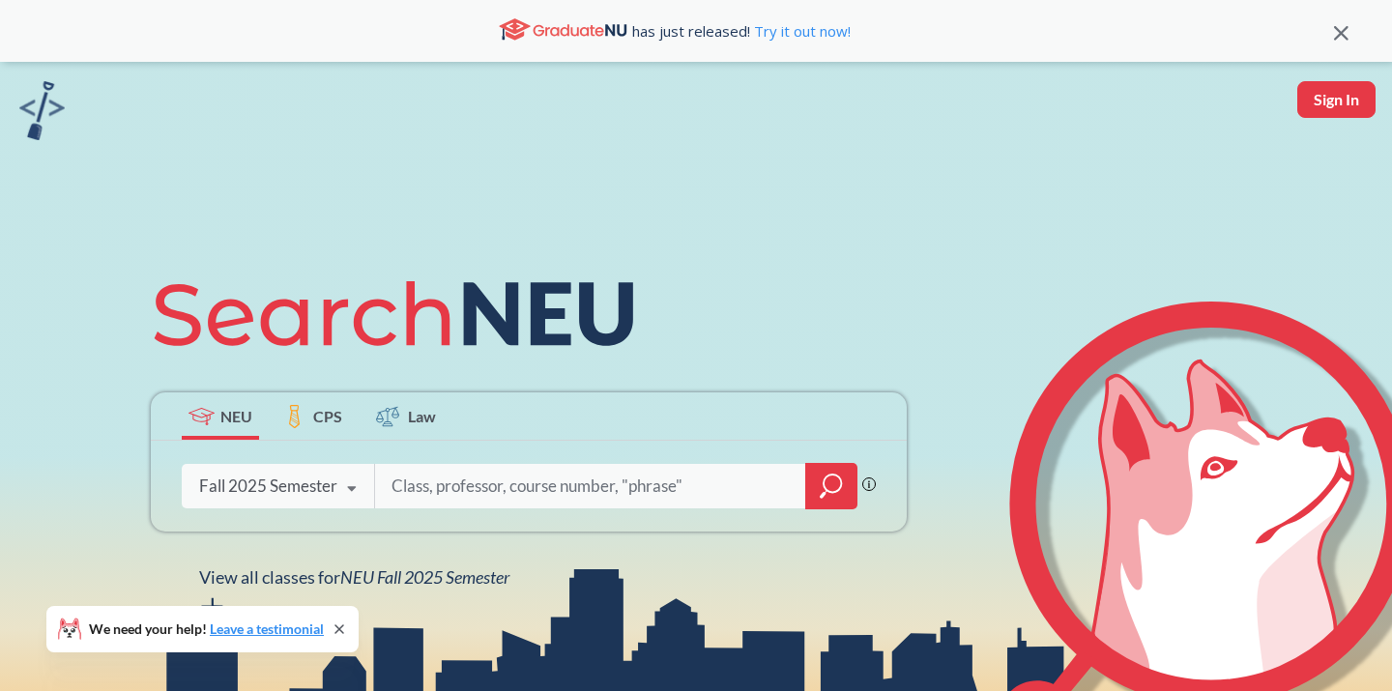 The height and width of the screenshot is (691, 1392). Describe the element at coordinates (832, 486) in the screenshot. I see `svg: magnifying glass` at that location.